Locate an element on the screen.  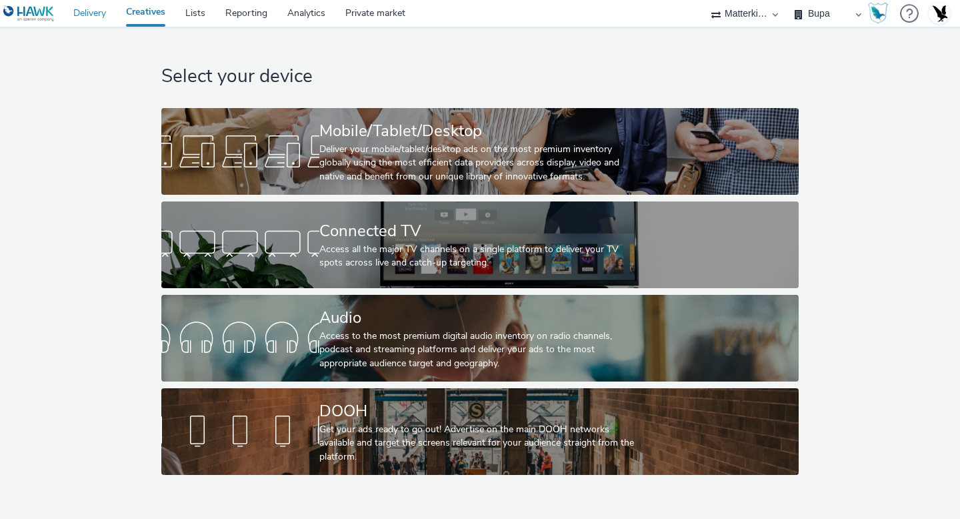
a: DOOHGet your ads ready to go out! Advertise on the main DOOH networks available and target the sc... is located at coordinates (480, 432).